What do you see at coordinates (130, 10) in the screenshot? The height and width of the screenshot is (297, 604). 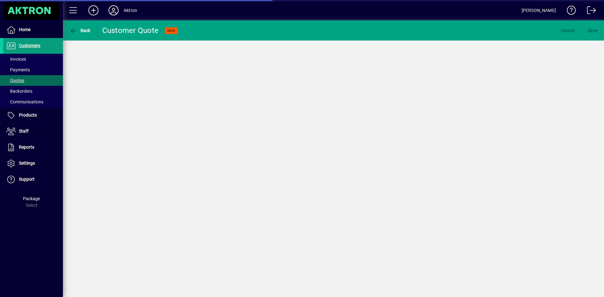 I see `div: Aktron` at bounding box center [130, 10].